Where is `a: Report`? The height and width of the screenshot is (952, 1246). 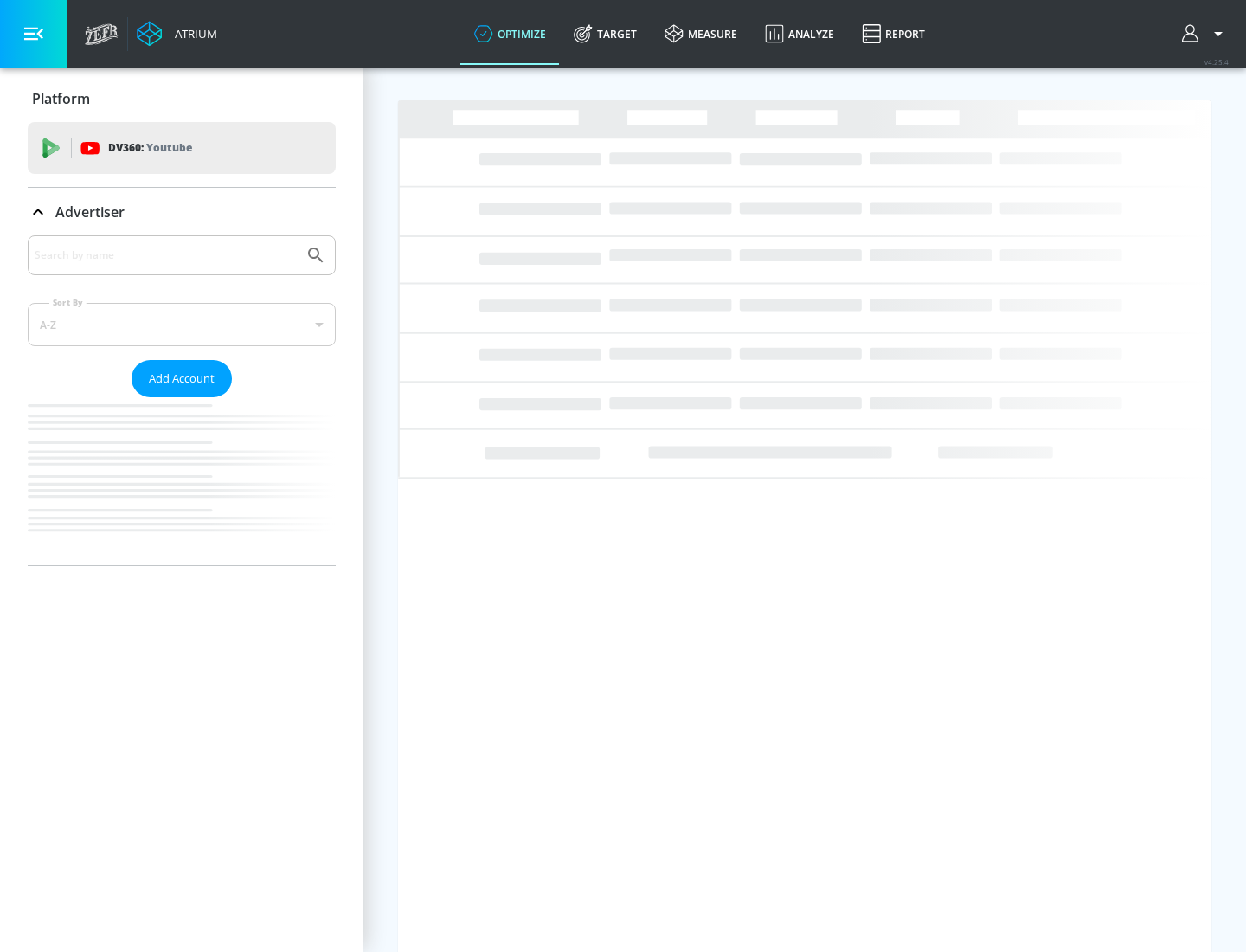
a: Report is located at coordinates (893, 34).